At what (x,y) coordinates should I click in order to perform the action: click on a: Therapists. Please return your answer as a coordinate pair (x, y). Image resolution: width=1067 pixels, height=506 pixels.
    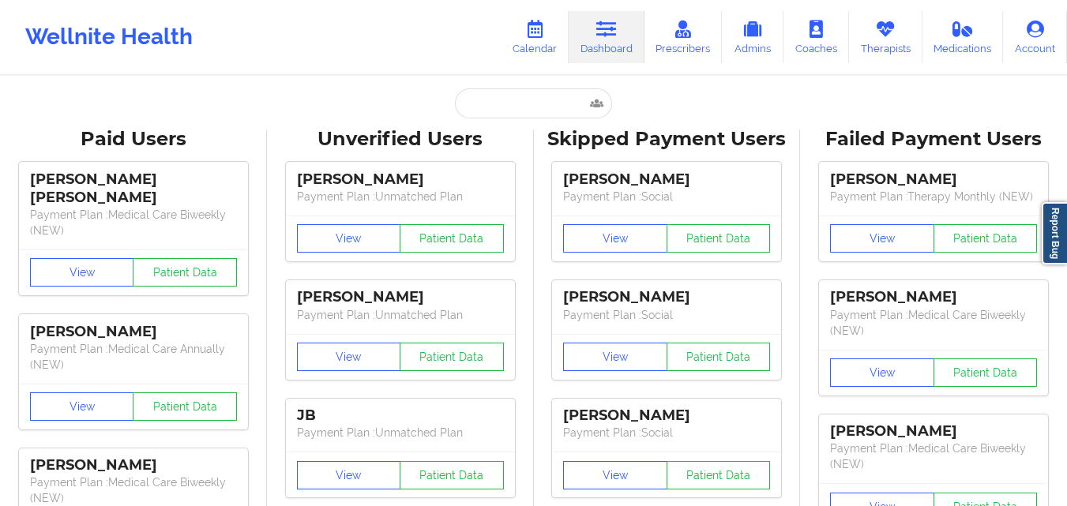
    Looking at the image, I should click on (885, 37).